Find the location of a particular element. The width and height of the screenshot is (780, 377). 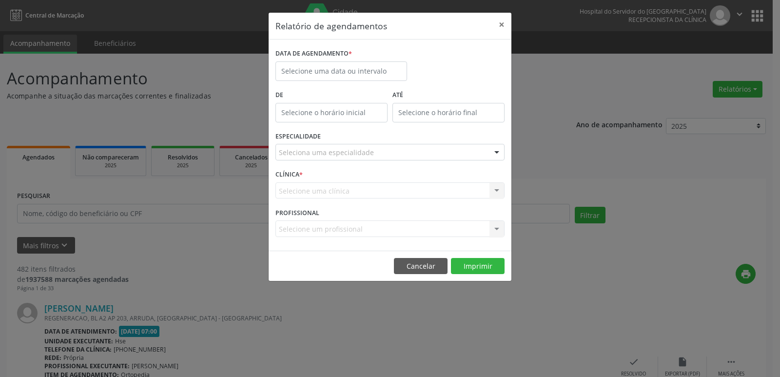

h5: Relatório de agendamentos is located at coordinates (331, 26).